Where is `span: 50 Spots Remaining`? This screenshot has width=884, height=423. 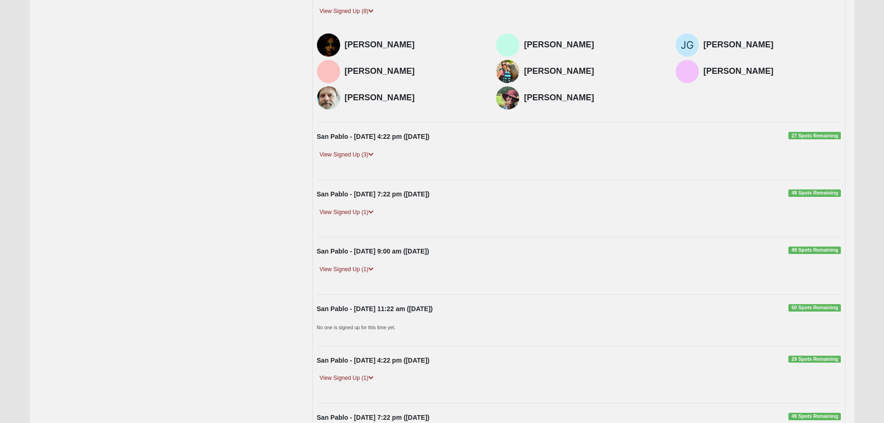 span: 50 Spots Remaining is located at coordinates (815, 308).